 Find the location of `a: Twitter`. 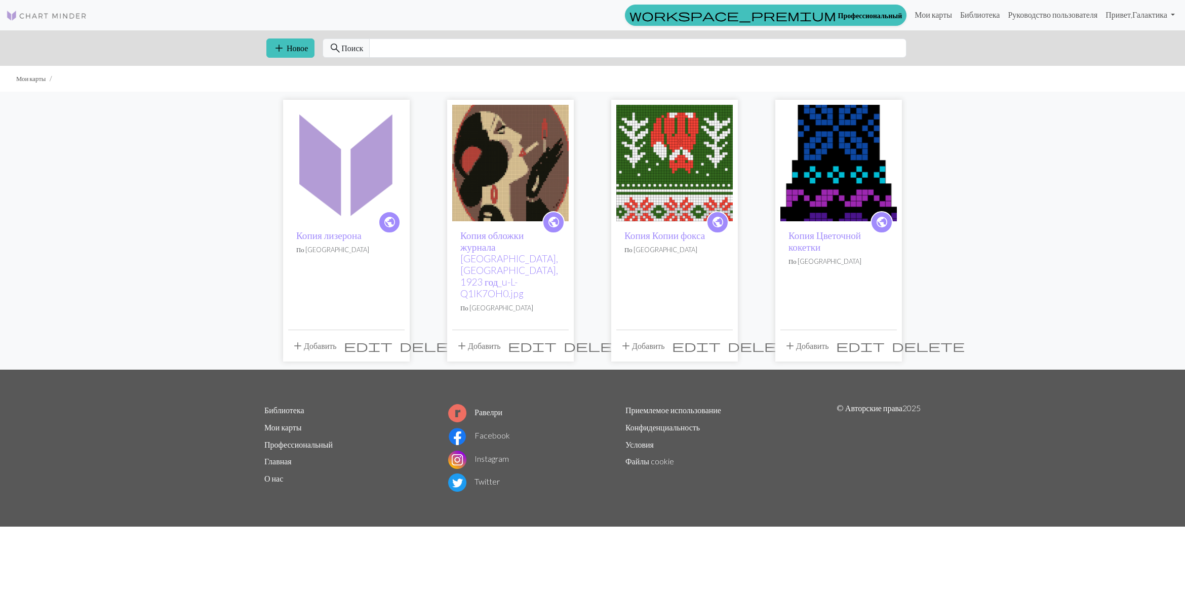

a: Twitter is located at coordinates (474, 481).